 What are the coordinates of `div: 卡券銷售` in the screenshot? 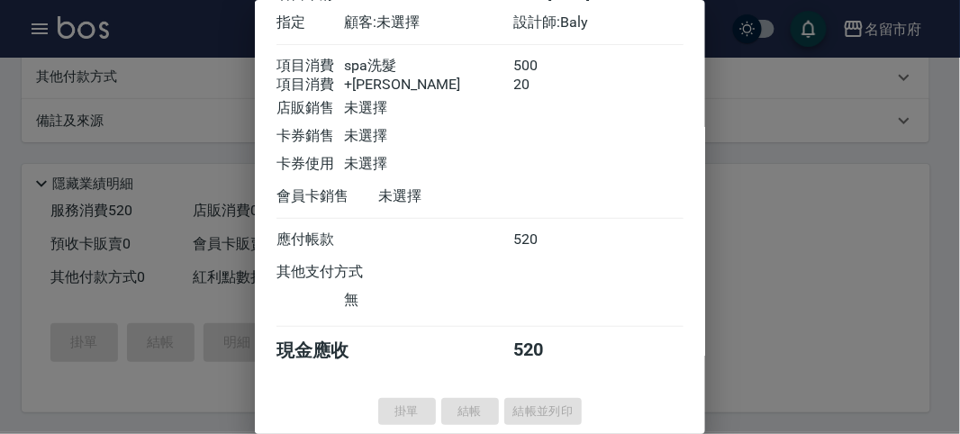 It's located at (310, 136).